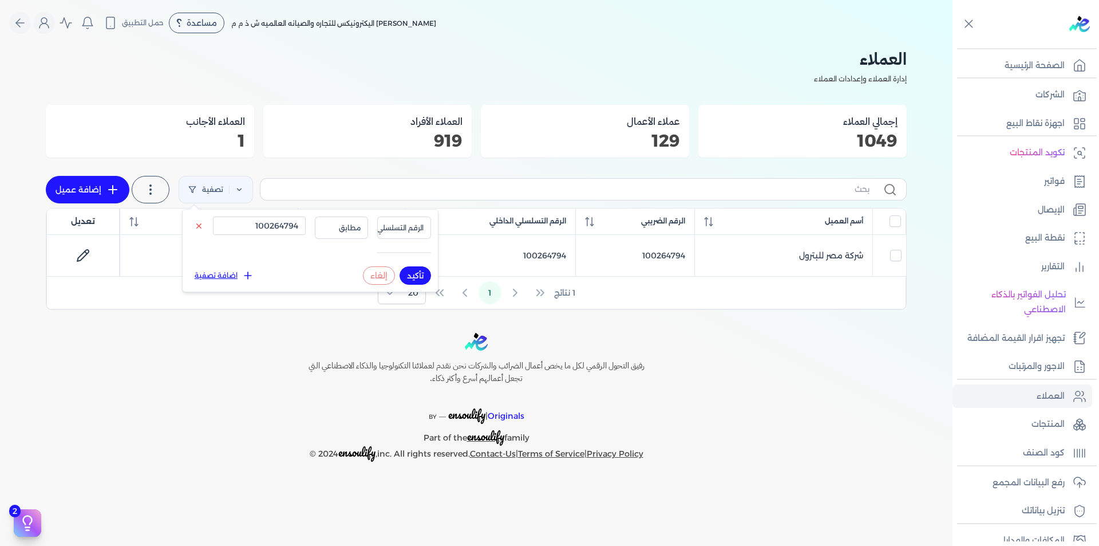 This screenshot has width=1099, height=546. Describe the element at coordinates (1022, 238) in the screenshot. I see `a: نقطة البيع` at that location.